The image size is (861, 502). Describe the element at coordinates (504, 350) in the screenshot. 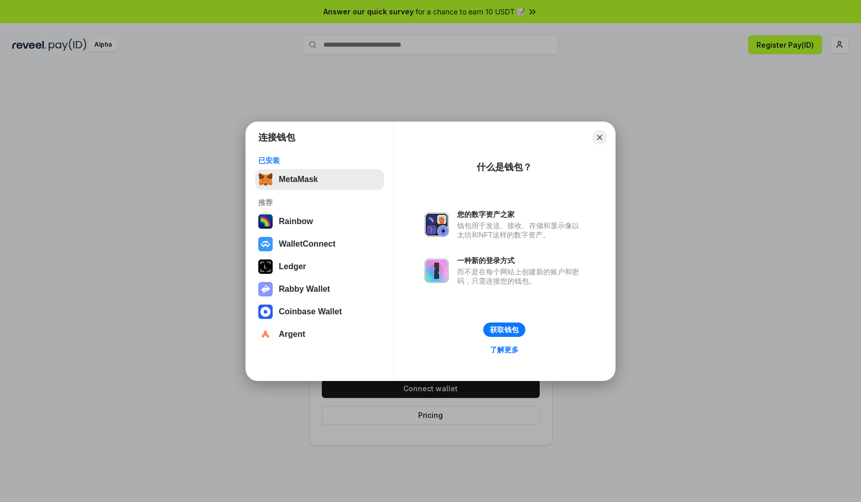

I see `div: 了解更多` at that location.